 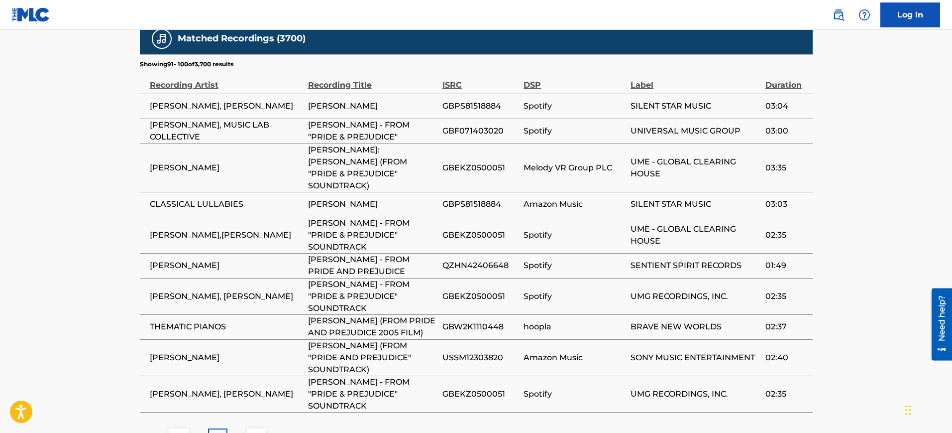 What do you see at coordinates (839, 15) in the screenshot?
I see `img: search` at bounding box center [839, 15].